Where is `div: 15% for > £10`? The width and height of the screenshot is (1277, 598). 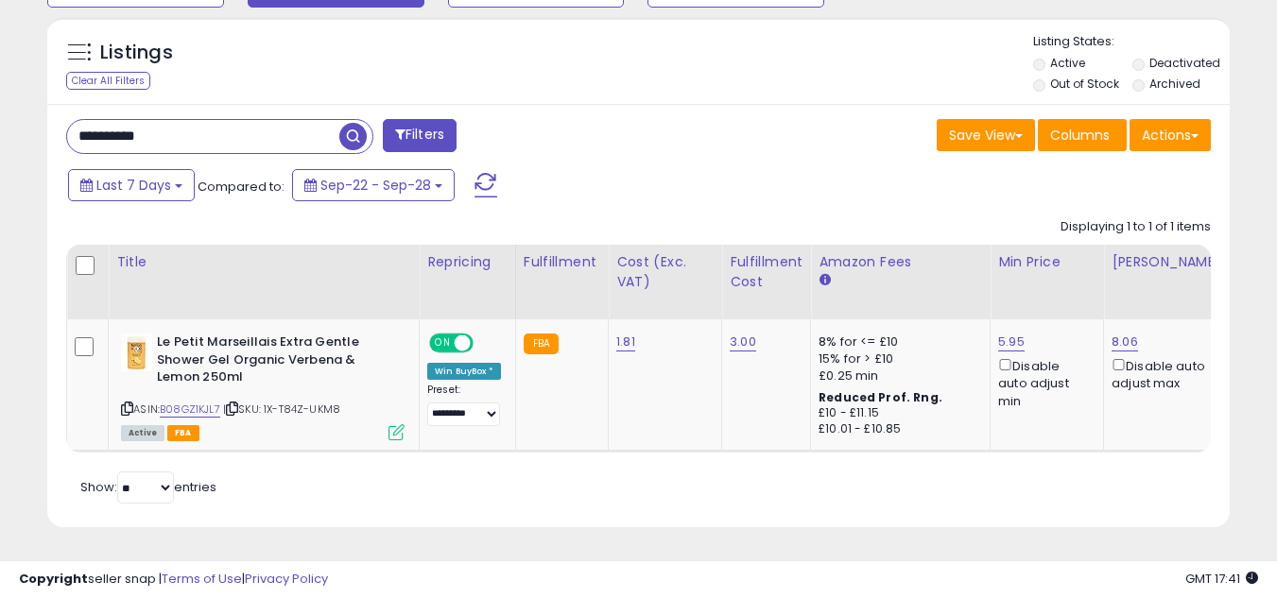 div: 15% for > £10 is located at coordinates (897, 359).